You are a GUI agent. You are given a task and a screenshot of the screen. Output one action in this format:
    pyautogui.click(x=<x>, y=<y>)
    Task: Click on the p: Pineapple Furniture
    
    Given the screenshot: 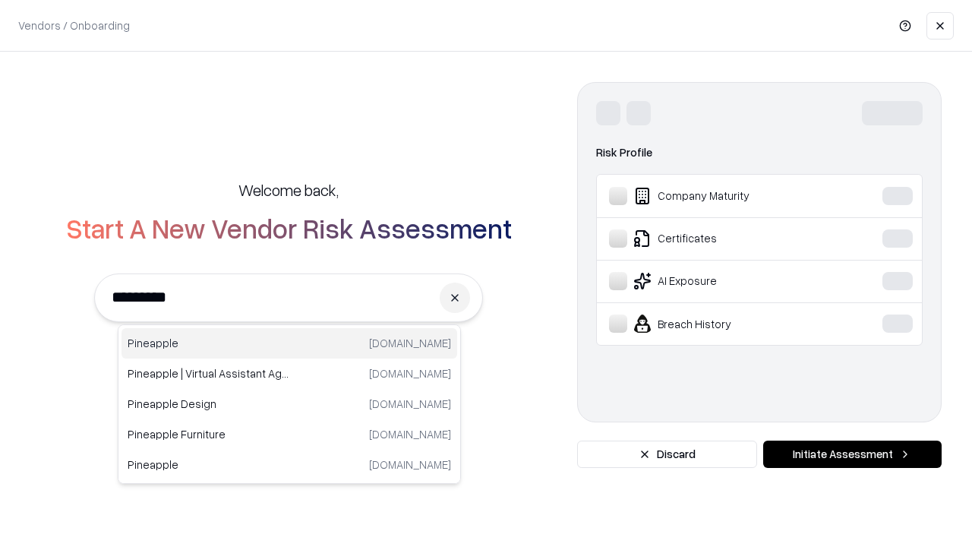 What is the action you would take?
    pyautogui.click(x=208, y=433)
    